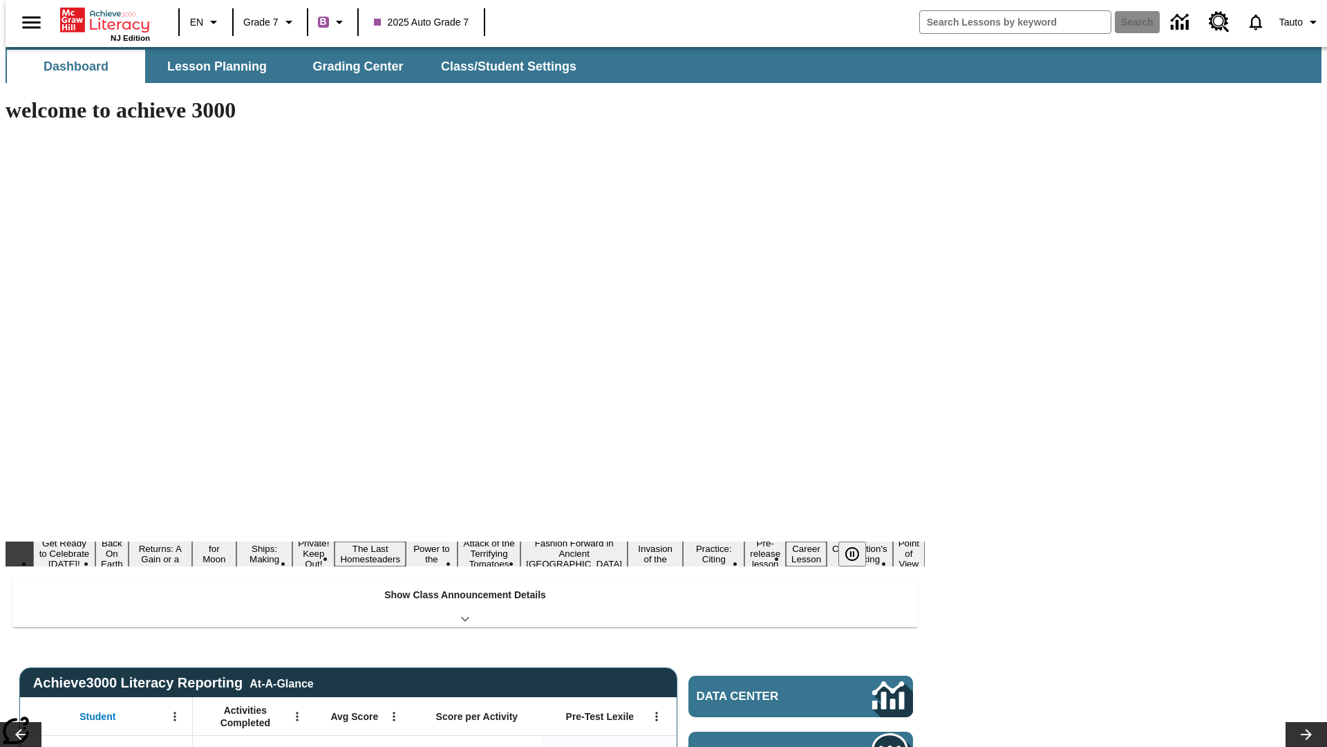 This screenshot has height=747, width=1327. Describe the element at coordinates (600, 716) in the screenshot. I see `span: Pre-Test Lexile` at that location.